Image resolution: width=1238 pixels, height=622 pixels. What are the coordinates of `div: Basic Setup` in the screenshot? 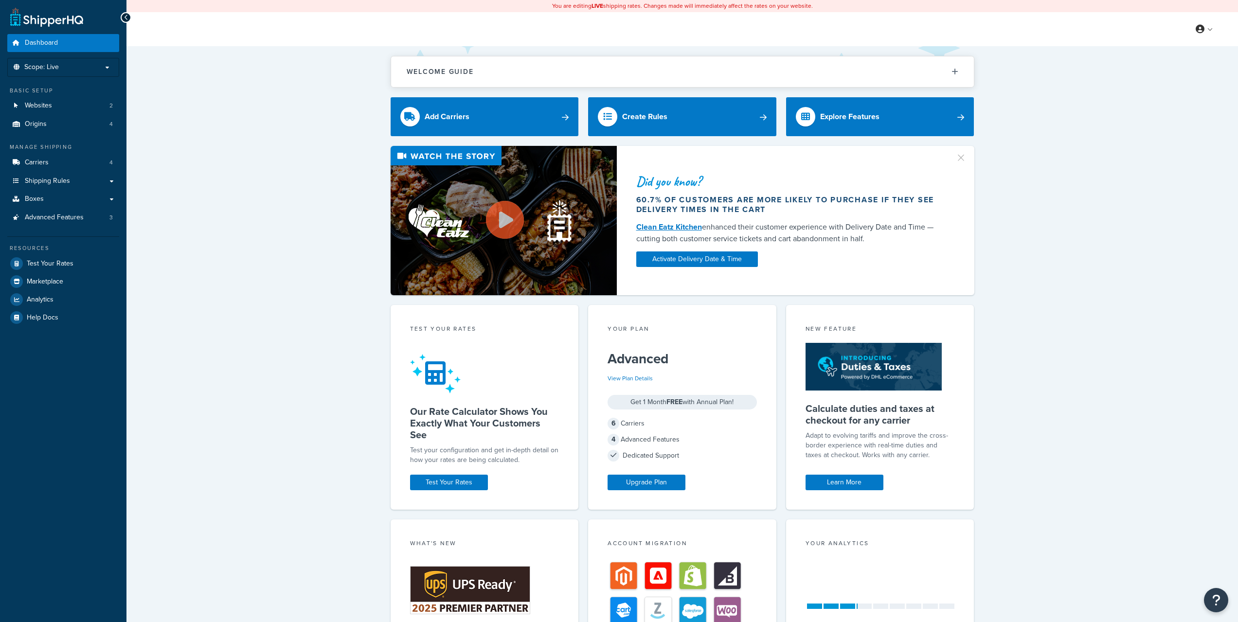 It's located at (63, 91).